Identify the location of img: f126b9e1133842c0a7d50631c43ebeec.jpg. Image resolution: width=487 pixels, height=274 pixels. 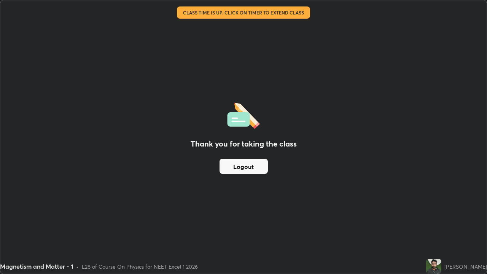
(434, 266).